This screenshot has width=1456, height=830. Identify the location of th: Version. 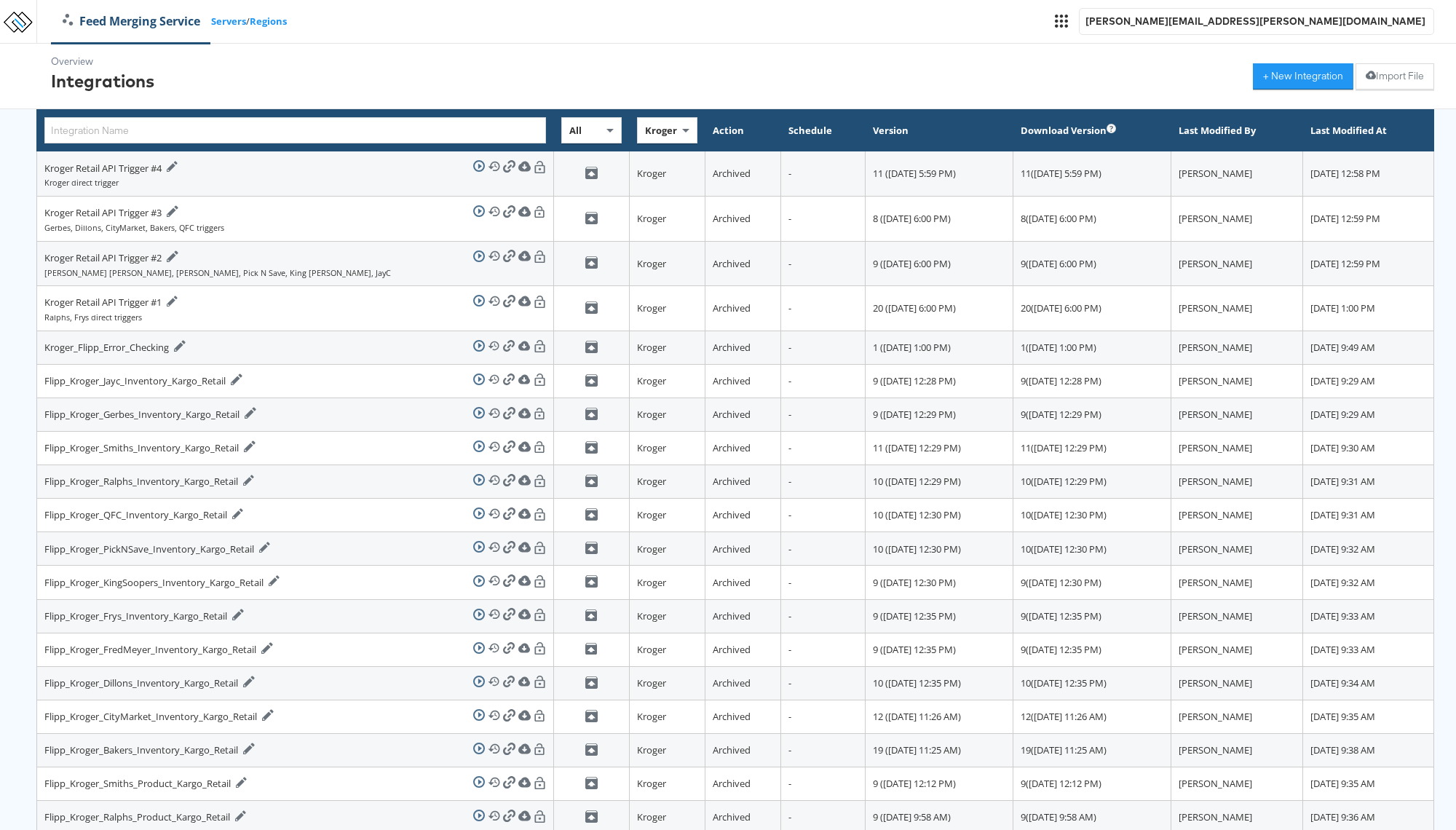
(938, 130).